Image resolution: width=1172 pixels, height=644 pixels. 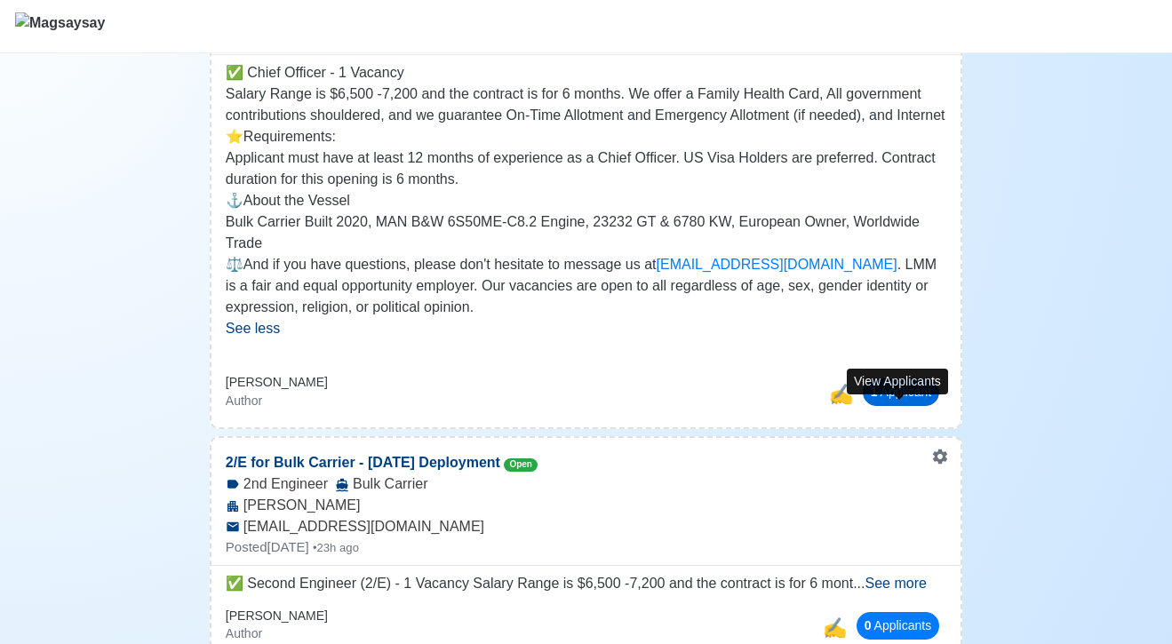 What do you see at coordinates (586, 169) in the screenshot?
I see `p: Applicant must have at least 12 months of experience as a Chief Officer. US Visa Holders are pref...` at bounding box center [586, 169].